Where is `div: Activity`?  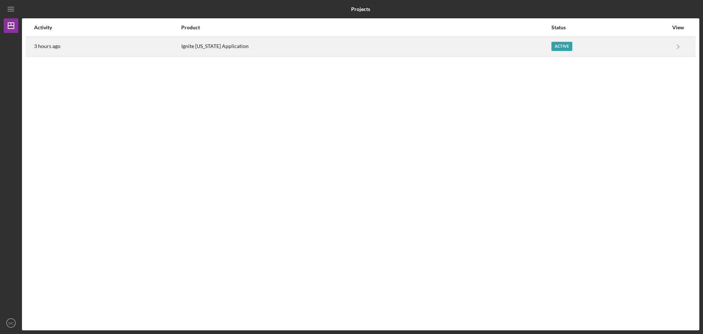 div: Activity is located at coordinates (107, 27).